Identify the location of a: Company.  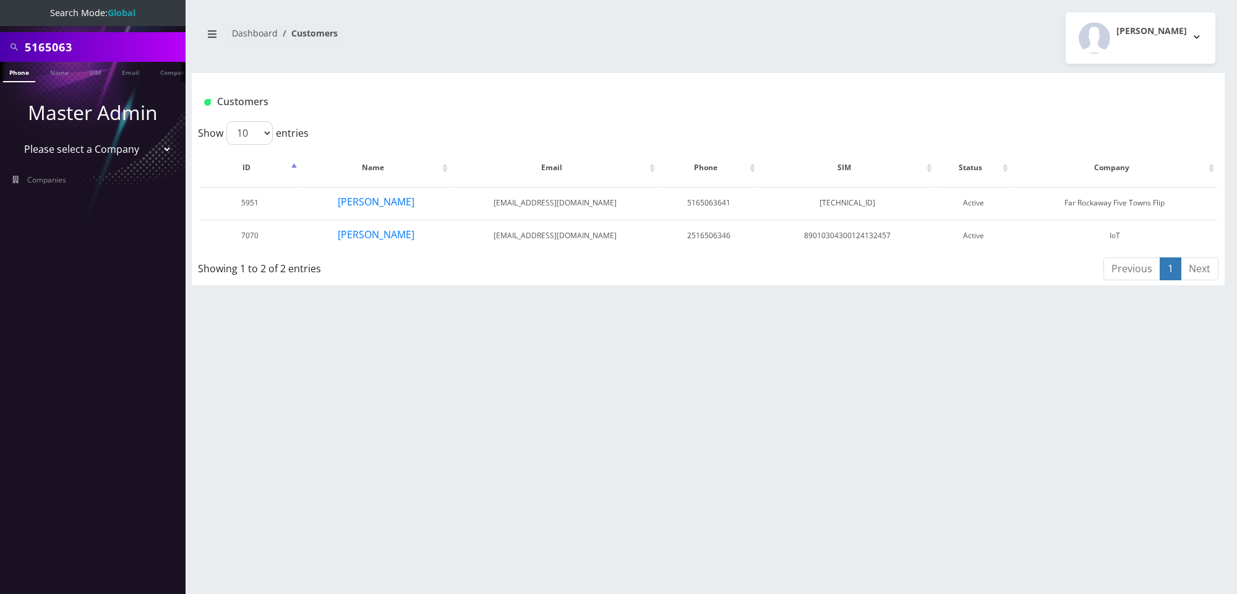
(174, 71).